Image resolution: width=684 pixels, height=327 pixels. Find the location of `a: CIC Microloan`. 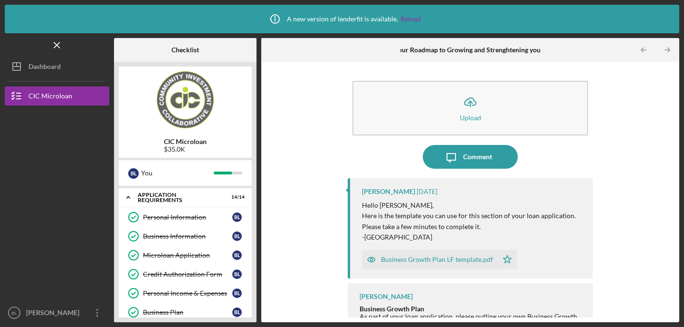

a: CIC Microloan is located at coordinates (57, 96).